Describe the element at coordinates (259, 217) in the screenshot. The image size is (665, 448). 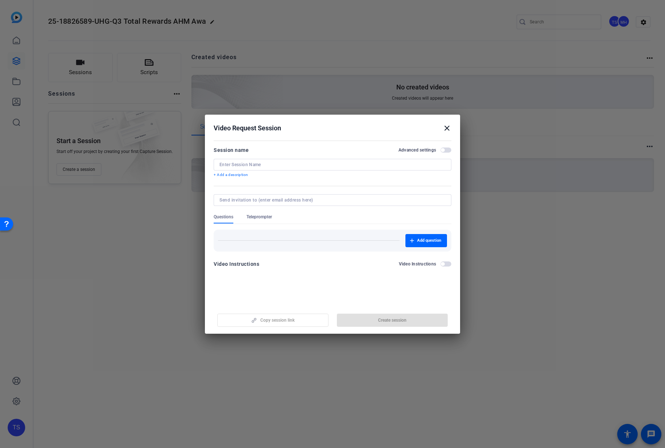
I see `span: Teleprompter` at that location.